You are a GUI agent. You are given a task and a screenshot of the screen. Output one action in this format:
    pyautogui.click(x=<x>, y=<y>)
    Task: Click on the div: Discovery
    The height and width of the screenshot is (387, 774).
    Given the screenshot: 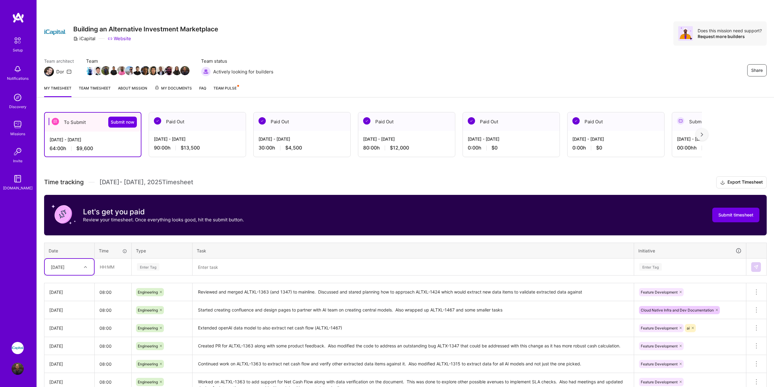 What is the action you would take?
    pyautogui.click(x=18, y=106)
    